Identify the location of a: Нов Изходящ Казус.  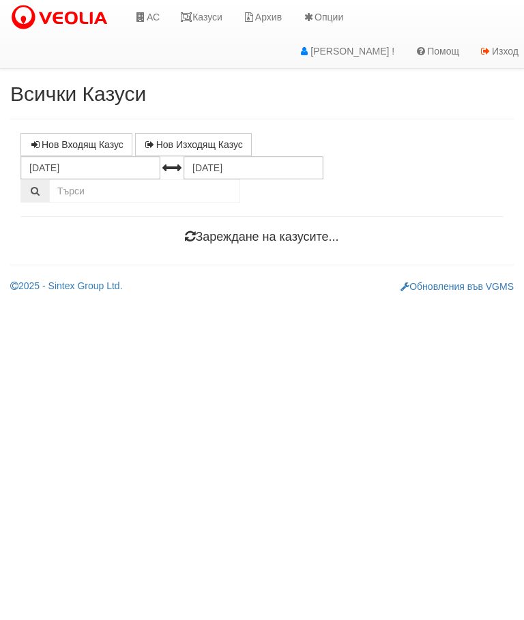
(193, 145).